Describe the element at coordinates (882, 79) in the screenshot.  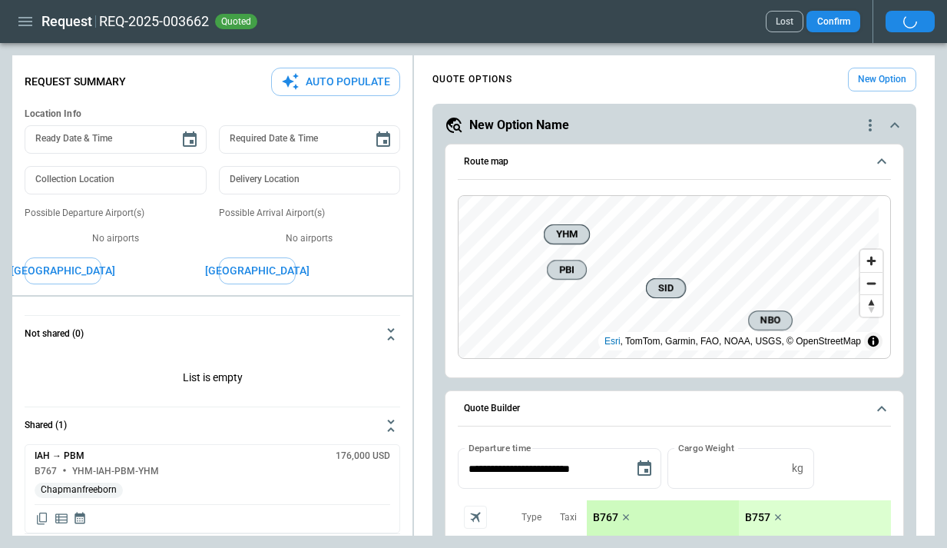
I see `button: New Option` at that location.